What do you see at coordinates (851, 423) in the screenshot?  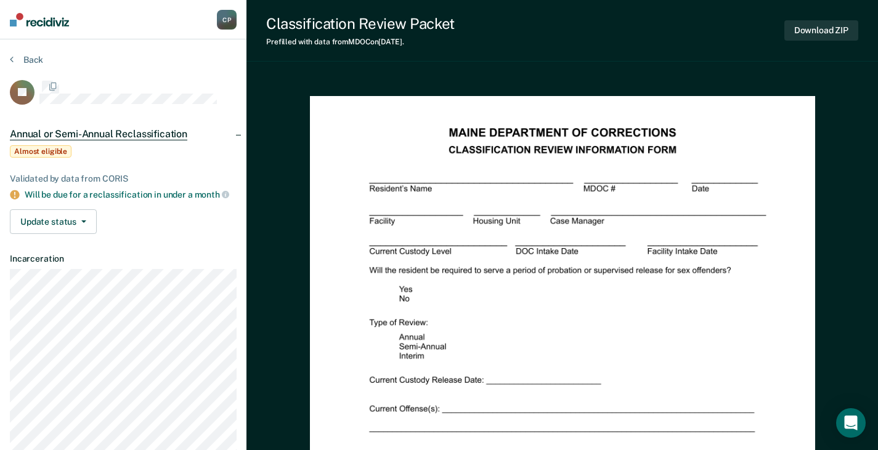 I see `div: Open Intercom Messenger` at bounding box center [851, 423].